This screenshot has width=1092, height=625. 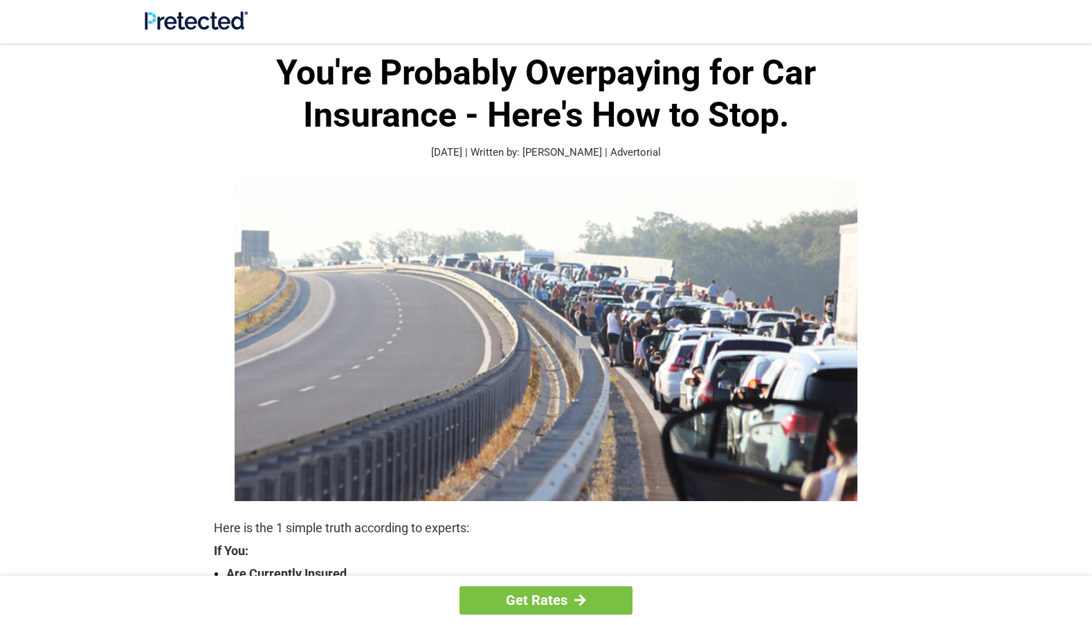 I want to click on strong: If You:, so click(x=546, y=551).